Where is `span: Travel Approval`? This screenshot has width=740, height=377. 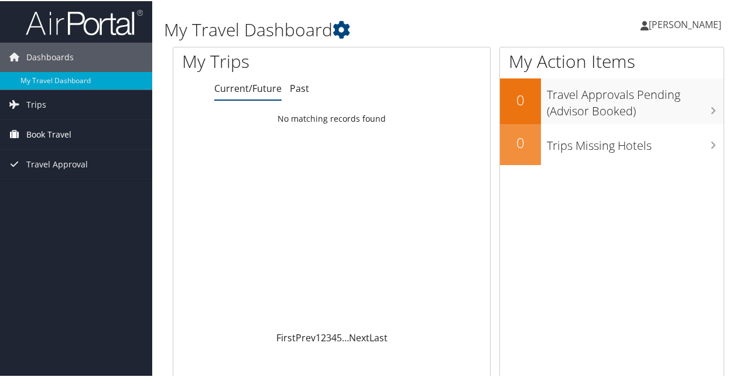 span: Travel Approval is located at coordinates (57, 163).